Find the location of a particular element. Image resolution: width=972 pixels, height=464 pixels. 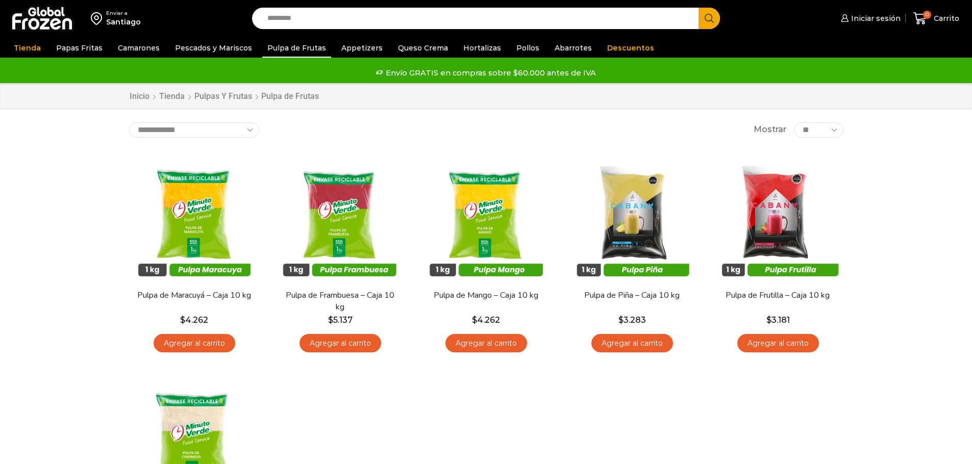

a: Agregar al carrito: “Pulpa de Mango - Caja 10 kg” is located at coordinates (486, 343).